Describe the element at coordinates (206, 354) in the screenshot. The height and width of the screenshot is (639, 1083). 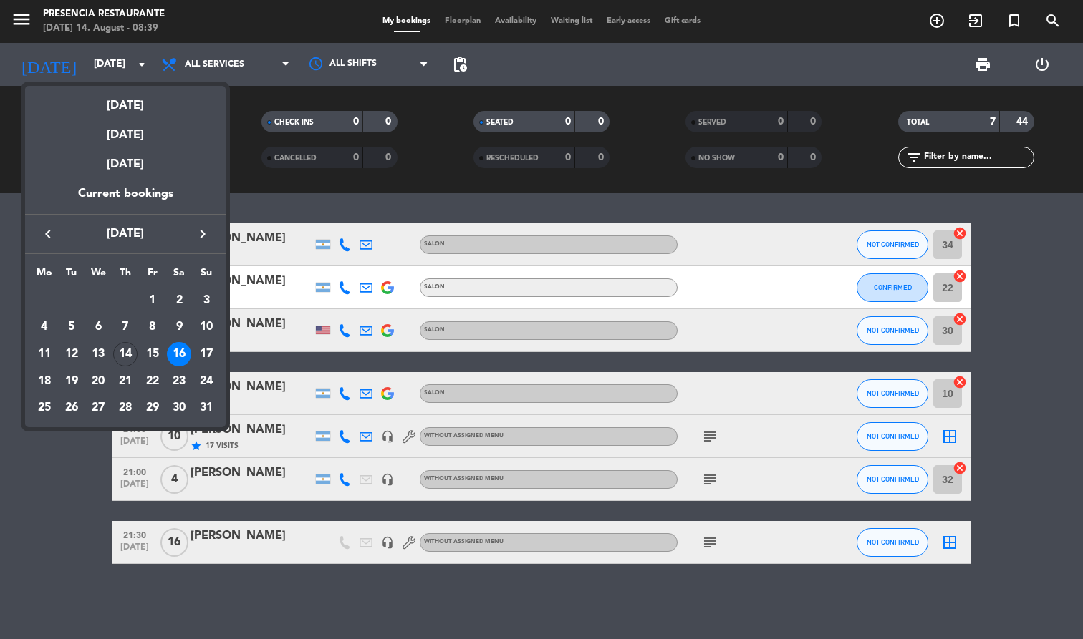
I see `div: 17` at that location.